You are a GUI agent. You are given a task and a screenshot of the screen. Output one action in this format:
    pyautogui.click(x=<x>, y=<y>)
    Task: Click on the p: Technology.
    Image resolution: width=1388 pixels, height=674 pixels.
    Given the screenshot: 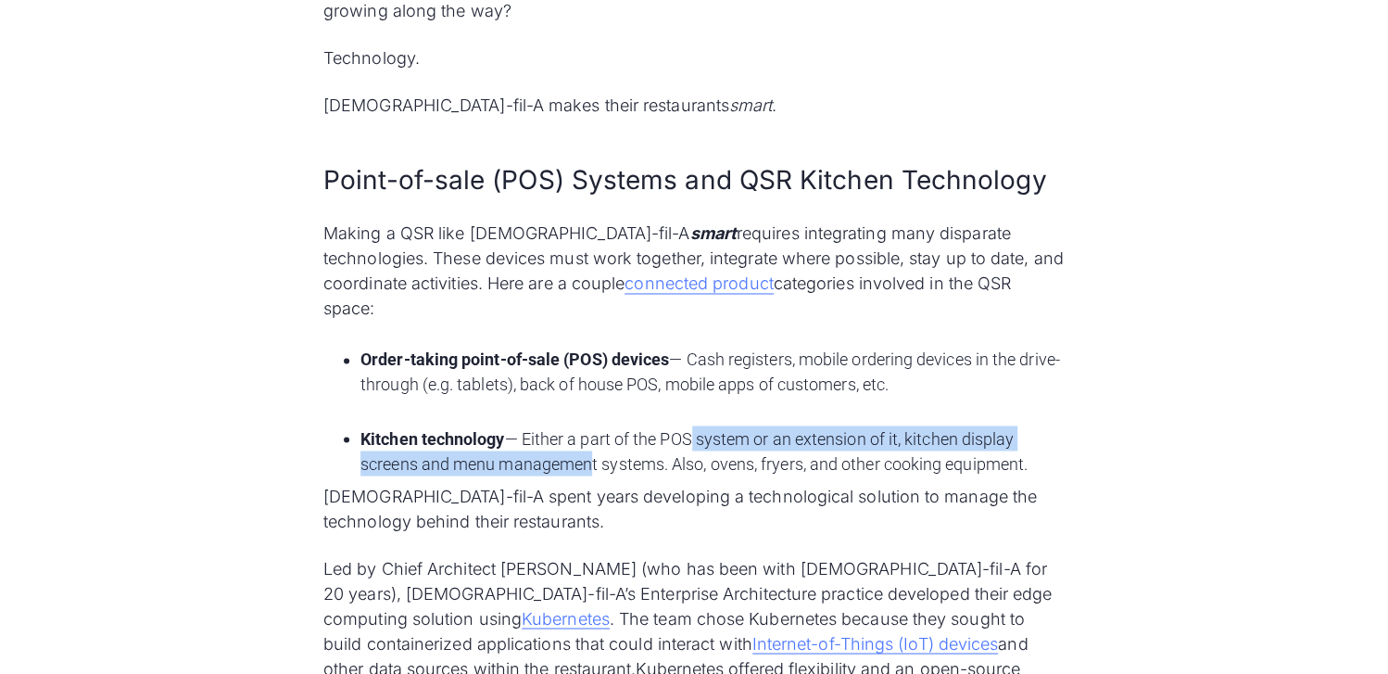 What is the action you would take?
    pyautogui.click(x=694, y=57)
    